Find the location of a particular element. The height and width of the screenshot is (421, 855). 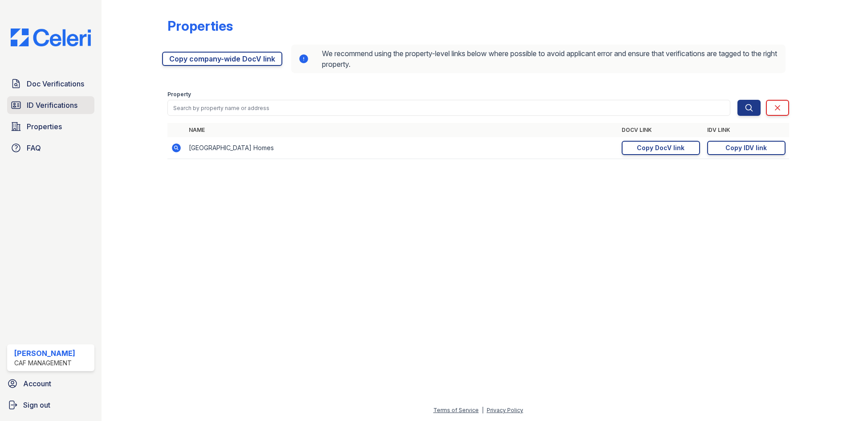

span: Properties is located at coordinates (44, 126).